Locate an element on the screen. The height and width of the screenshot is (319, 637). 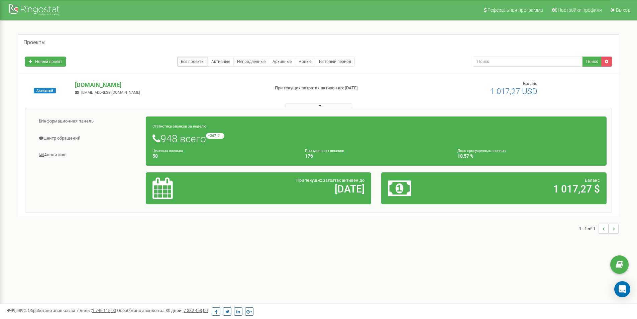
button: Поиск is located at coordinates (592, 62).